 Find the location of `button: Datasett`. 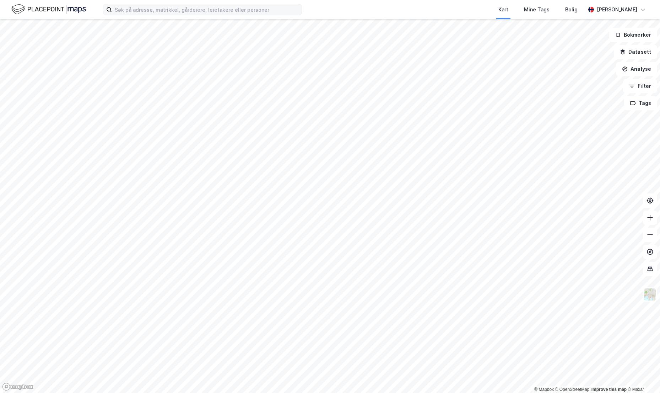

button: Datasett is located at coordinates (636, 52).